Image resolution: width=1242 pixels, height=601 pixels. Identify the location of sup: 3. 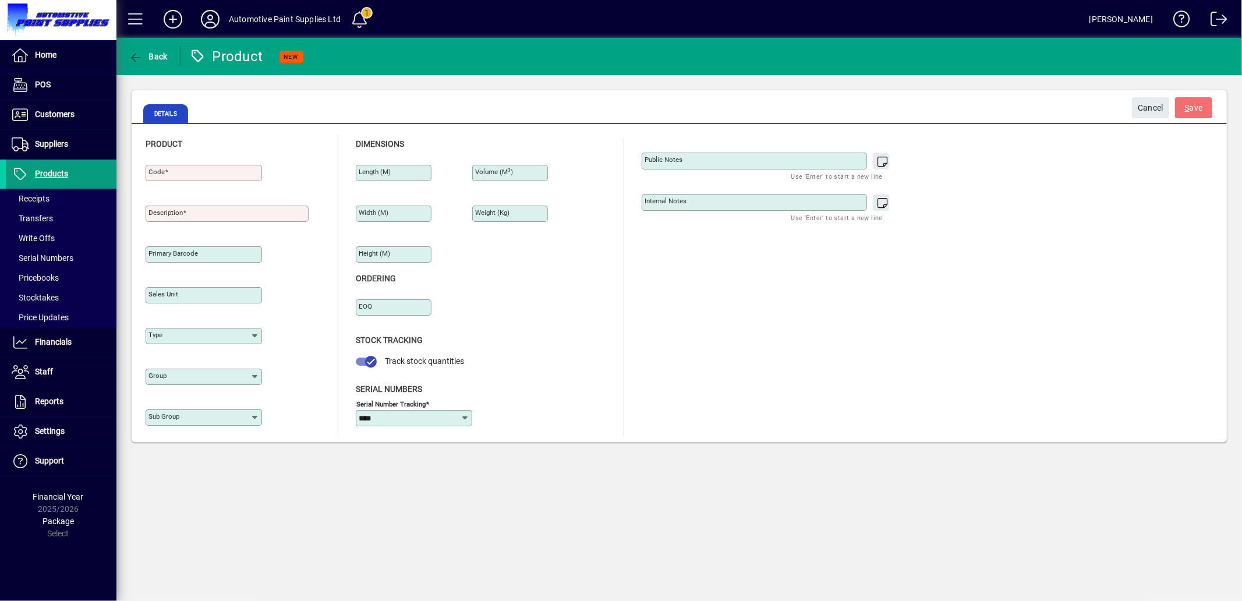
(509, 170).